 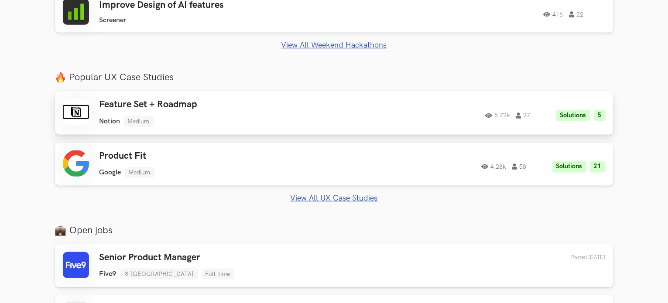 What do you see at coordinates (224, 105) in the screenshot?
I see `h3: Feature Set + Roadmap` at bounding box center [224, 105].